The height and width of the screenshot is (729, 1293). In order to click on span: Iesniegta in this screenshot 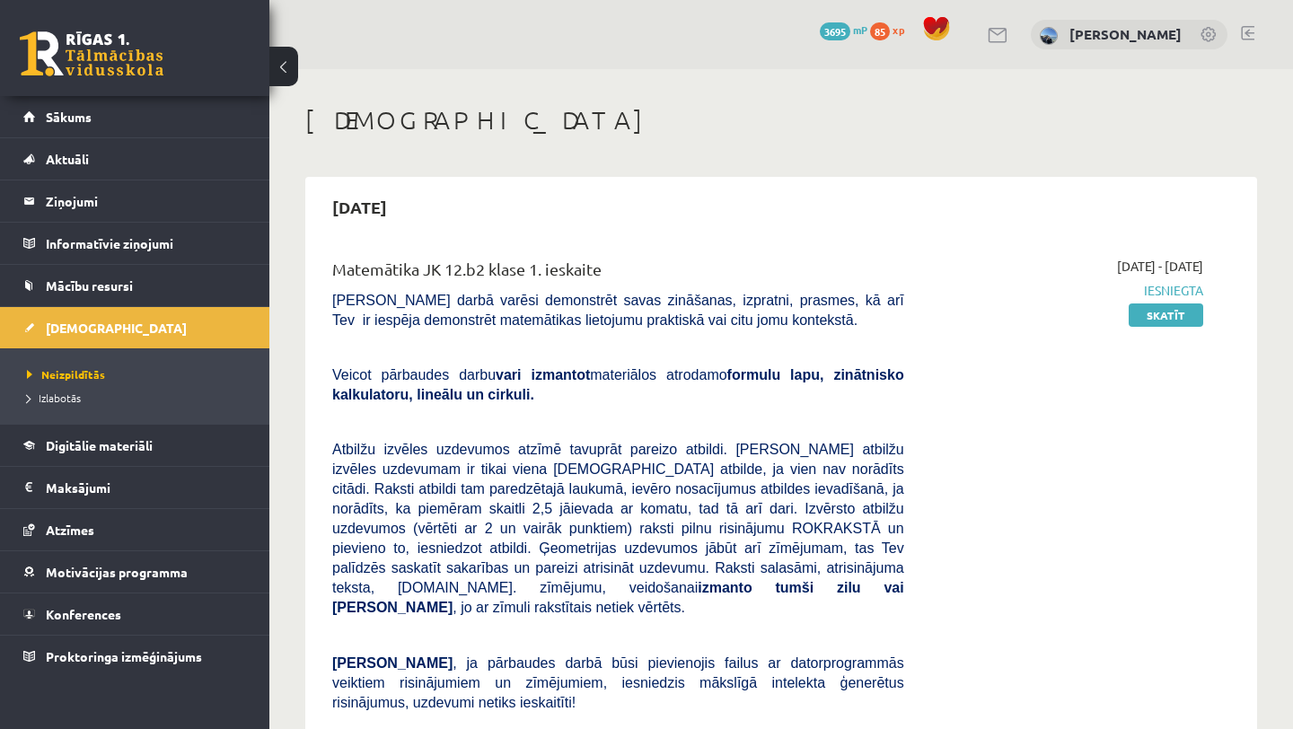, I will do `click(1067, 290)`.